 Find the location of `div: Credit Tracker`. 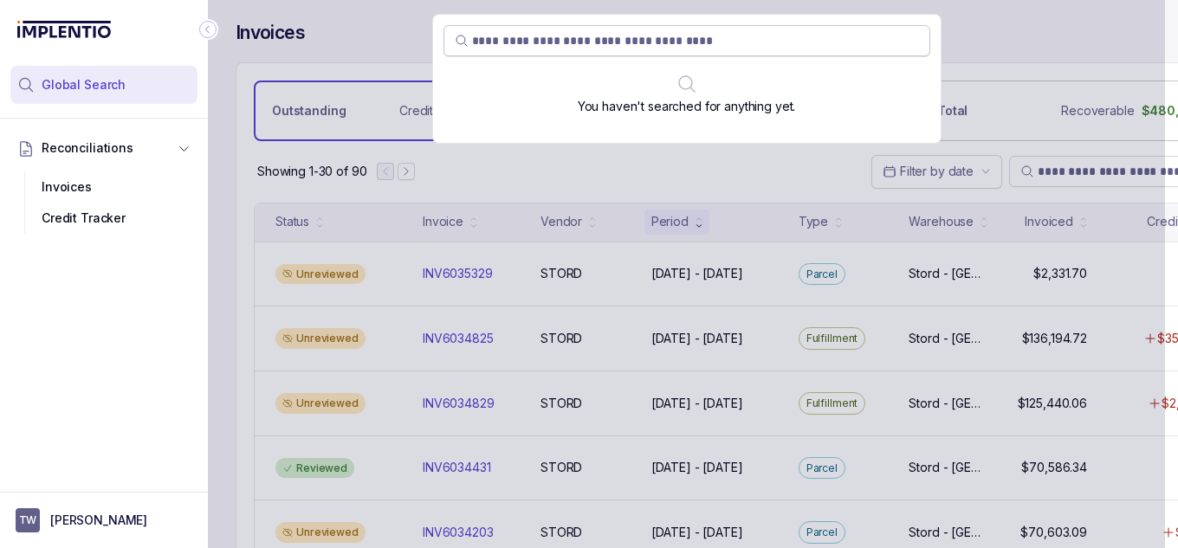

div: Credit Tracker is located at coordinates (104, 218).